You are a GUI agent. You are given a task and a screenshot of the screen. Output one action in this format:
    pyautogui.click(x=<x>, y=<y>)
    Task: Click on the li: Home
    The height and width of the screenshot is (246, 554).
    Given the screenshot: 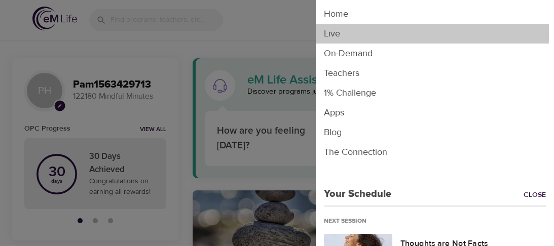 What is the action you would take?
    pyautogui.click(x=435, y=14)
    